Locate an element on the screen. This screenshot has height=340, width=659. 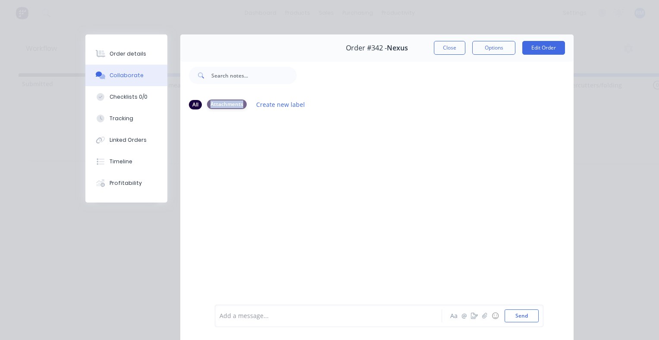
button: Linked Orders is located at coordinates (126, 140).